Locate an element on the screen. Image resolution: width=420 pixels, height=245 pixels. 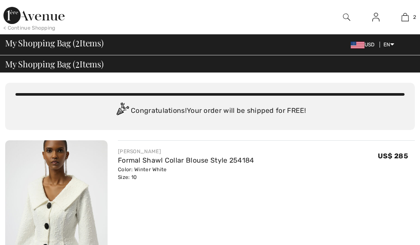
img: My Bag is located at coordinates (404, 17).